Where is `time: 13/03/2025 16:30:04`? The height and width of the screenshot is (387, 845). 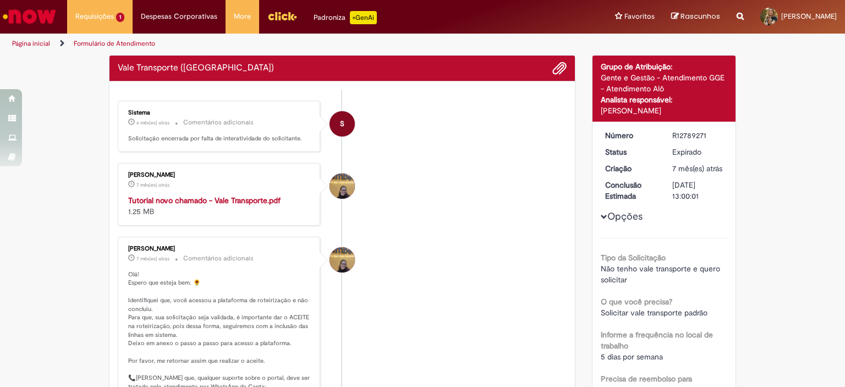 time: 13/03/2025 16:30:04 is located at coordinates (153, 185).